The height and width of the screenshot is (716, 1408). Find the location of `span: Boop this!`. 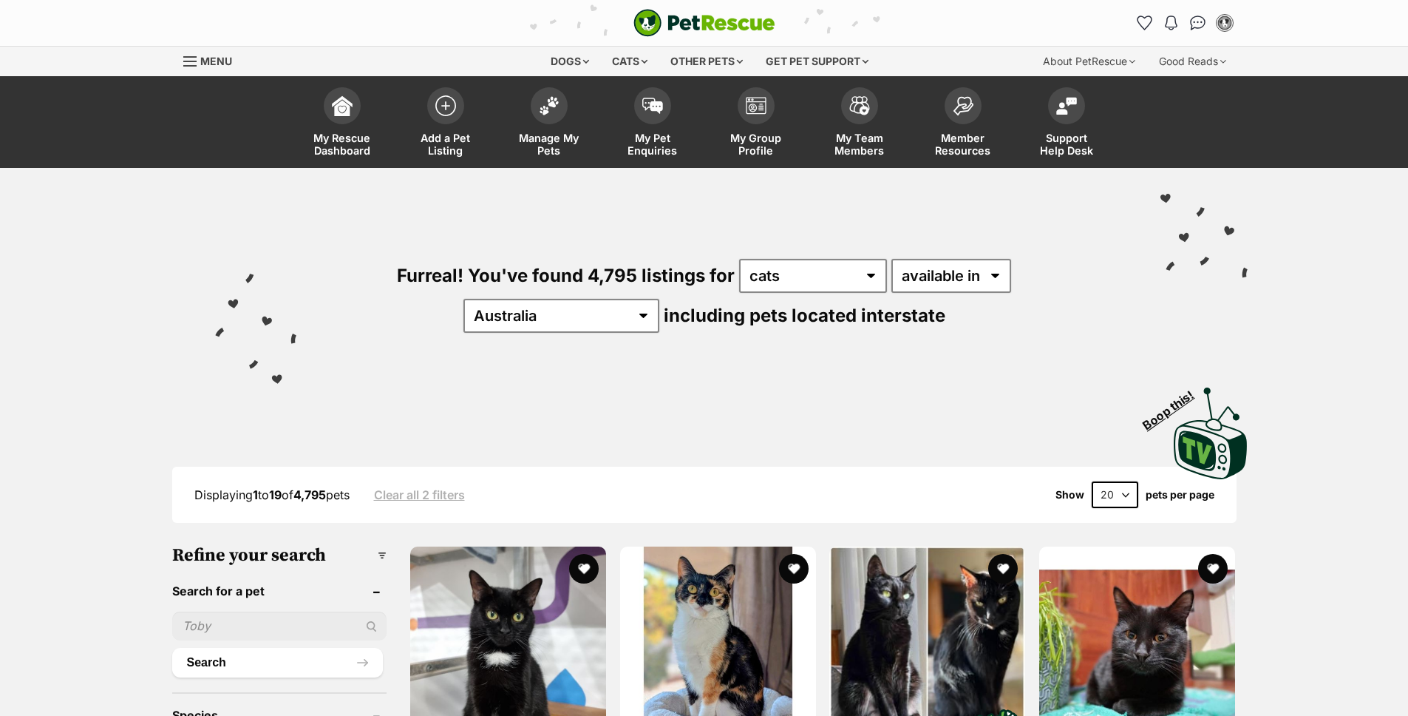

span: Boop this! is located at coordinates (1174, 406).